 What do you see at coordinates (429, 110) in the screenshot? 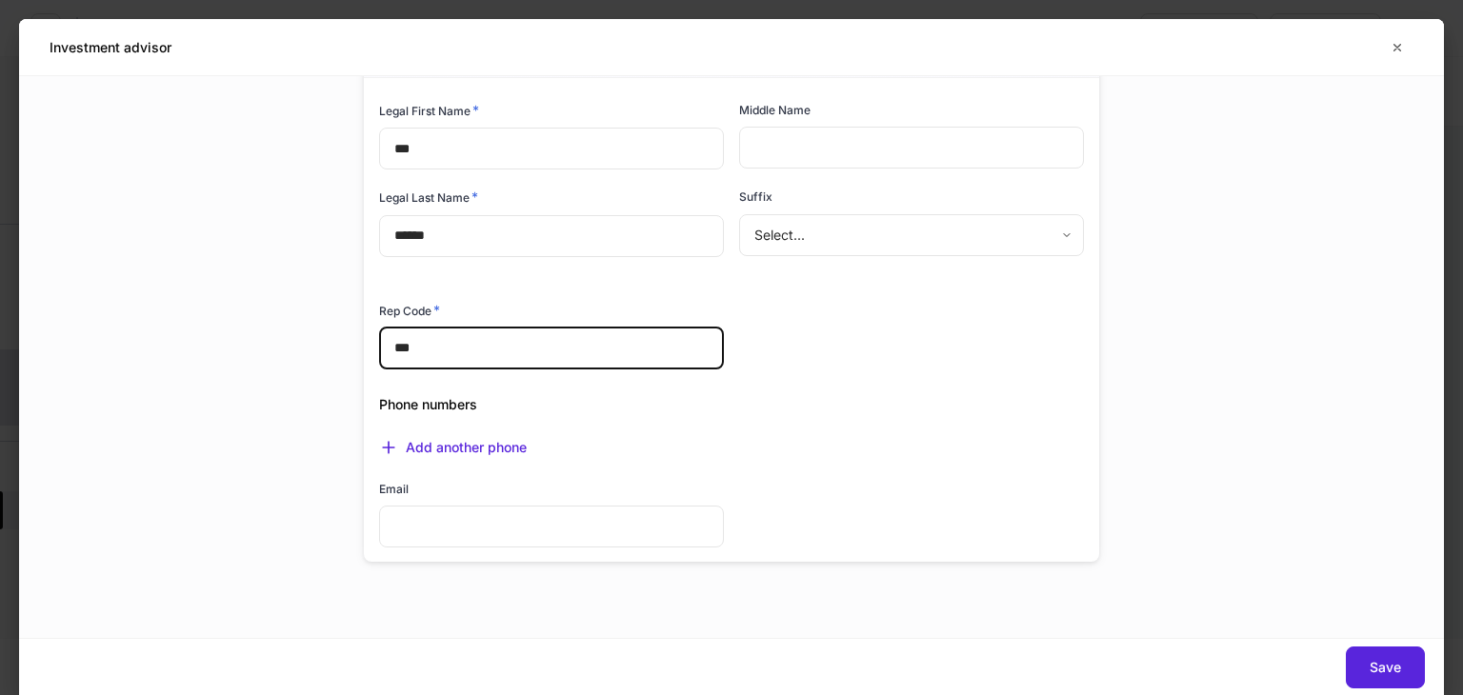
I see `h6: Legal First Name` at bounding box center [429, 110].